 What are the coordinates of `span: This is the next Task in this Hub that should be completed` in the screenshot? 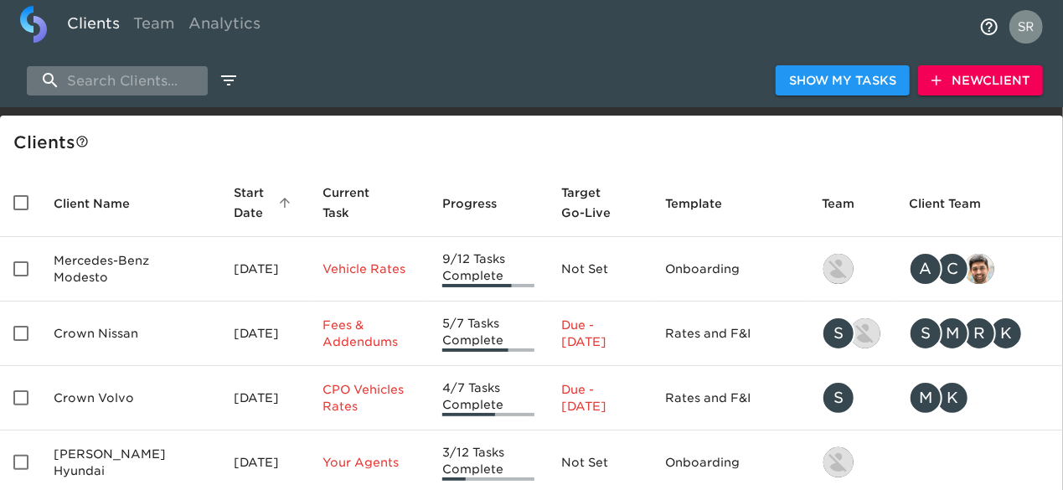 It's located at (358, 203).